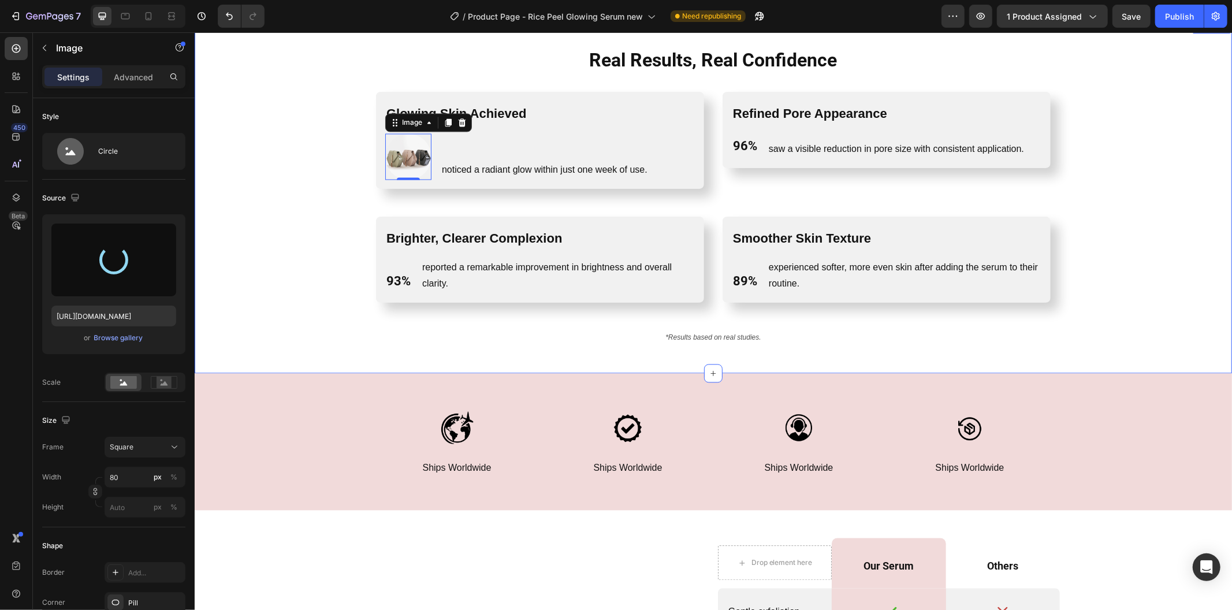 The height and width of the screenshot is (610, 1232). Describe the element at coordinates (702, 117) in the screenshot. I see `p: saw a visible reduction in pore size with consistent application.` at that location.